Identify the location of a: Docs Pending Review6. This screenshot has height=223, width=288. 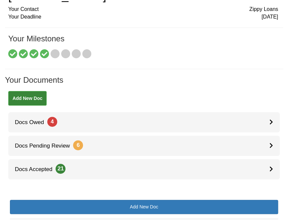
(144, 145).